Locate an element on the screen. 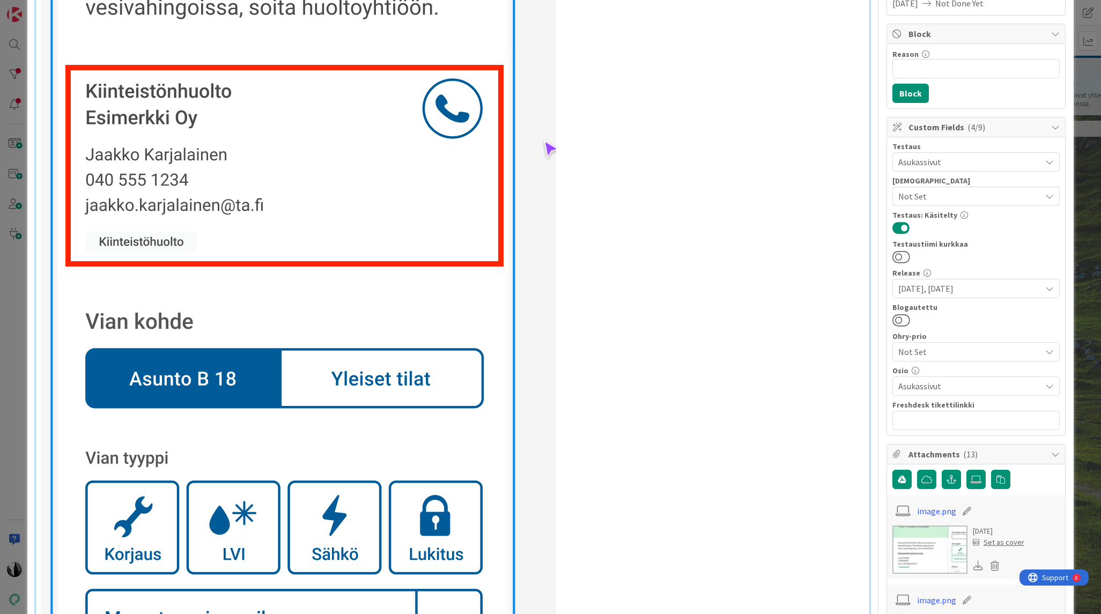  div: 6 is located at coordinates (57, 9).